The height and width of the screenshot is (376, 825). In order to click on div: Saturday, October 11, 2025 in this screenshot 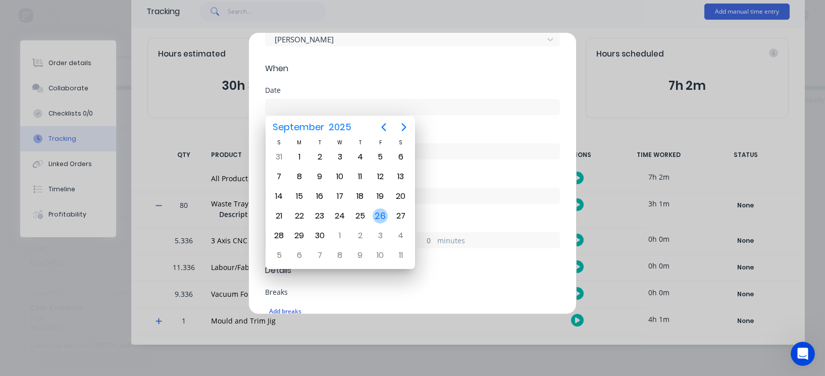, I will do `click(401, 256)`.